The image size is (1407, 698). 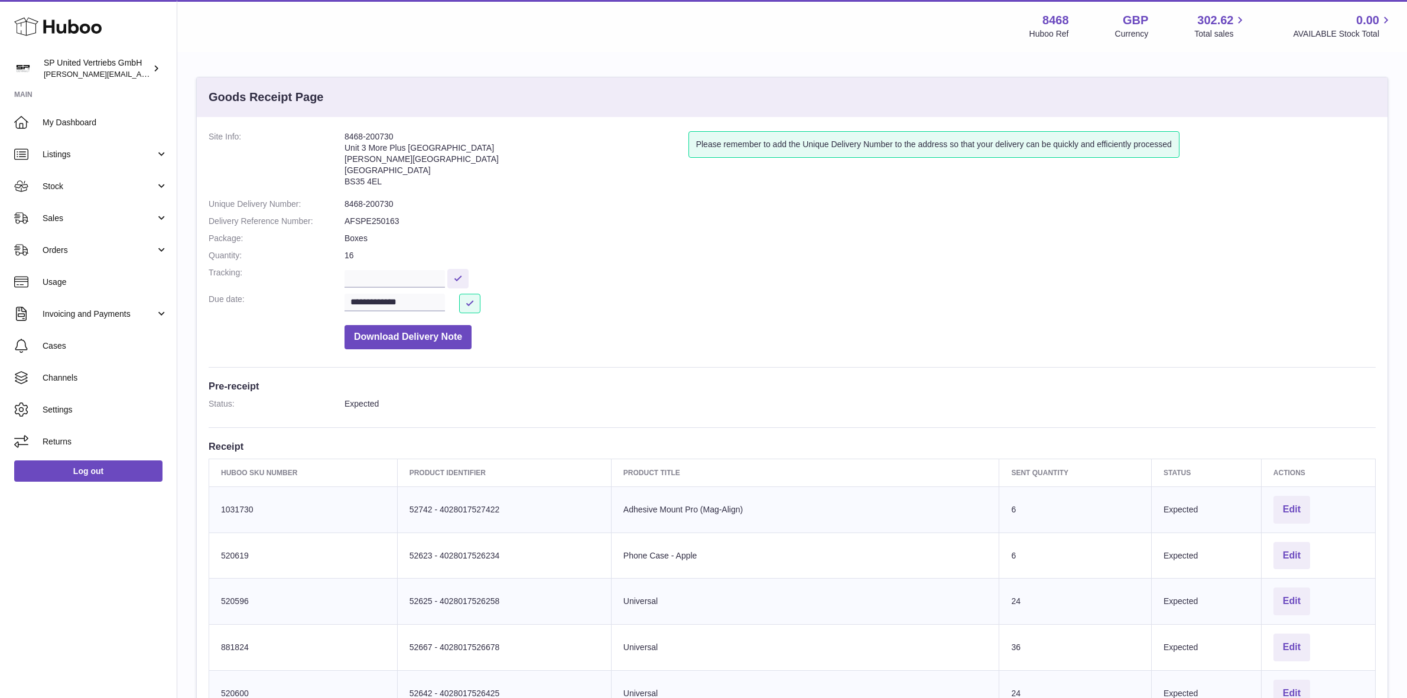 What do you see at coordinates (1342, 26) in the screenshot?
I see `a: 0.00 AVAILABLE Stock Total` at bounding box center [1342, 26].